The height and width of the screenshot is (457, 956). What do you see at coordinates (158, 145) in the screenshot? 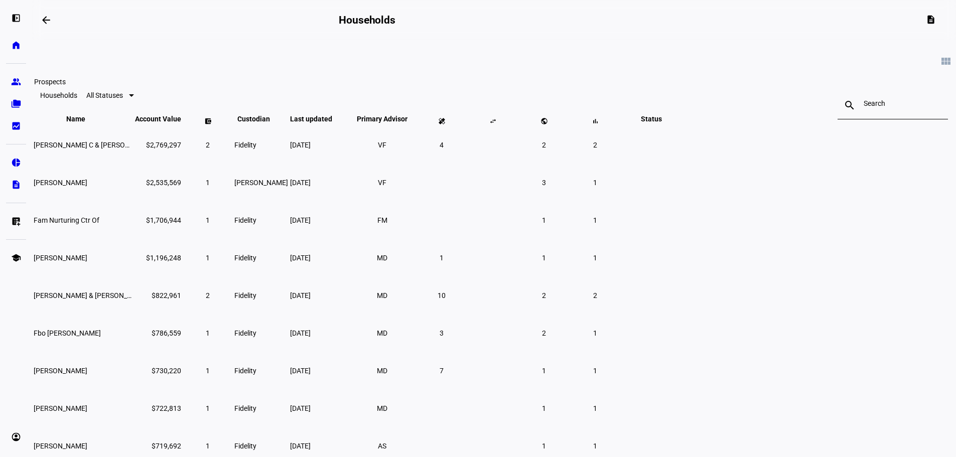
I see `td: $2,769,297` at bounding box center [158, 145].